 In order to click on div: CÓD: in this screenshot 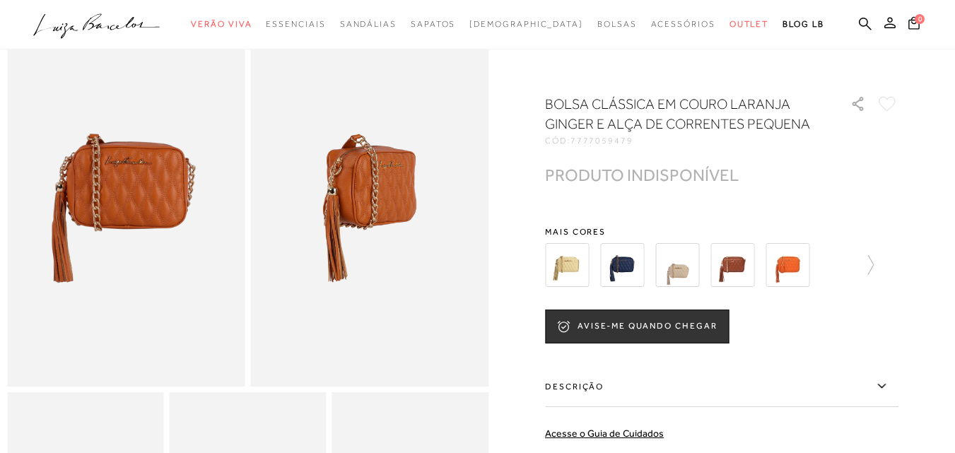, I will do `click(686, 141)`.